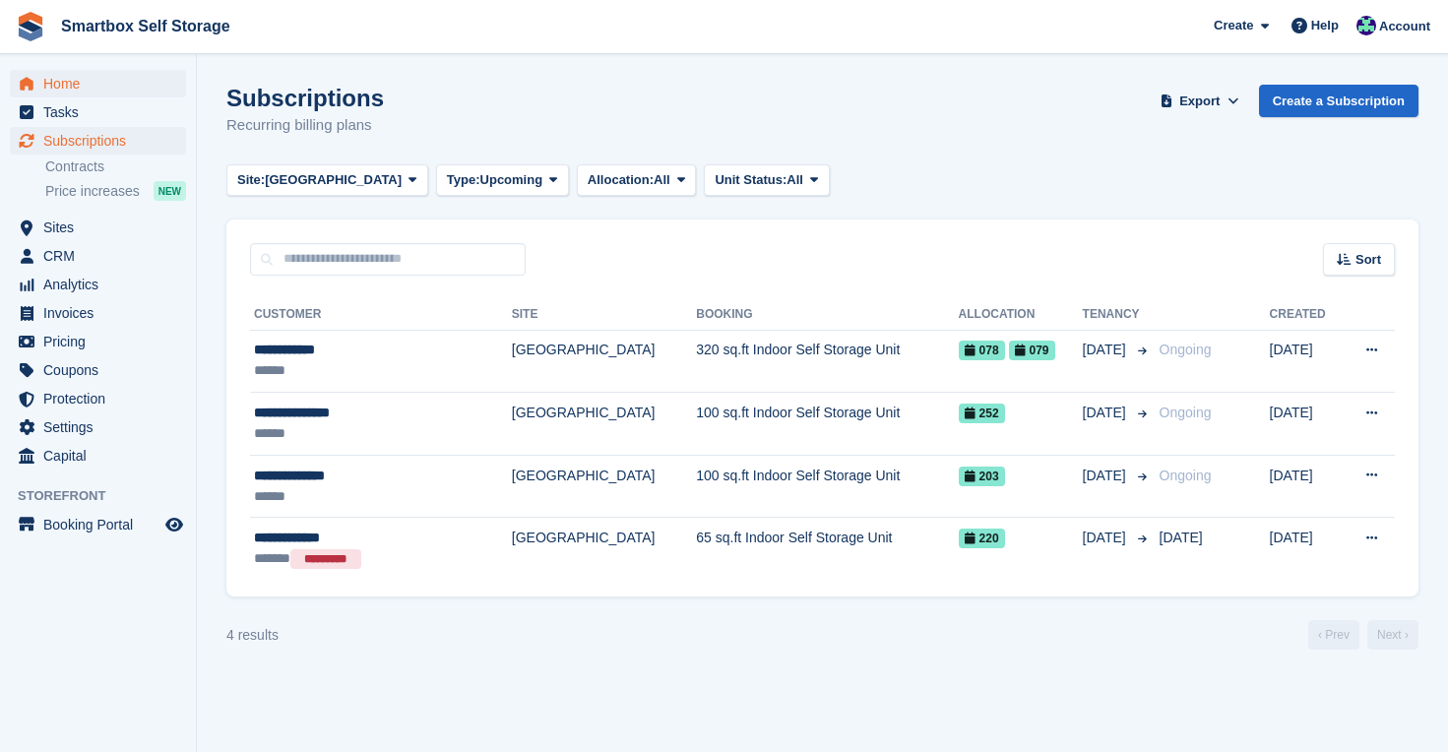 The height and width of the screenshot is (752, 1448). Describe the element at coordinates (827, 361) in the screenshot. I see `td: 320 sq.ft Indoor Self Storage Unit` at that location.